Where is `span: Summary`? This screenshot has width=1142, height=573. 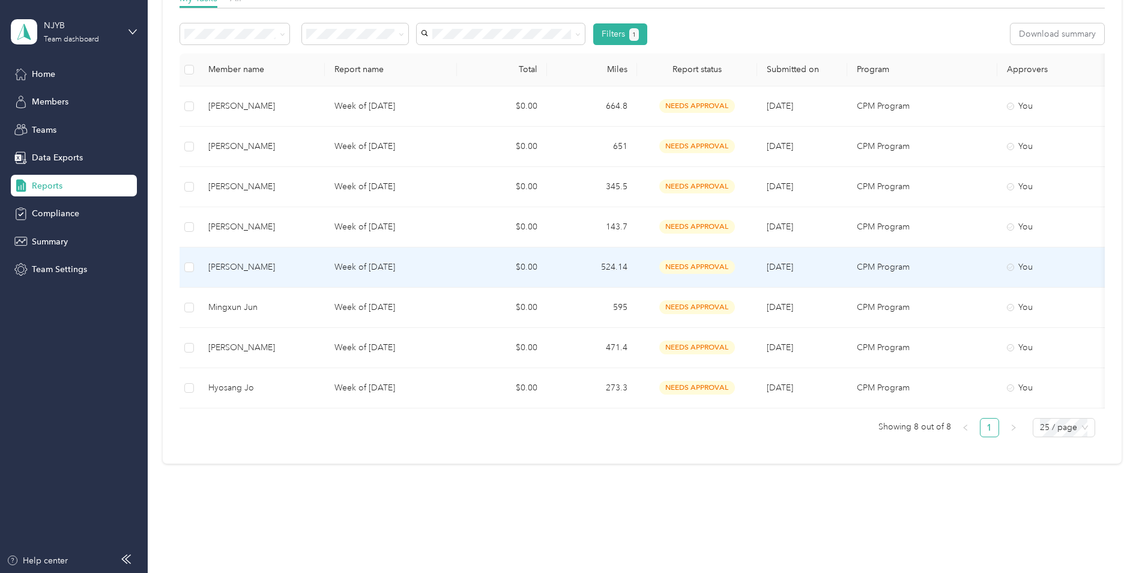
span: Summary is located at coordinates (50, 241).